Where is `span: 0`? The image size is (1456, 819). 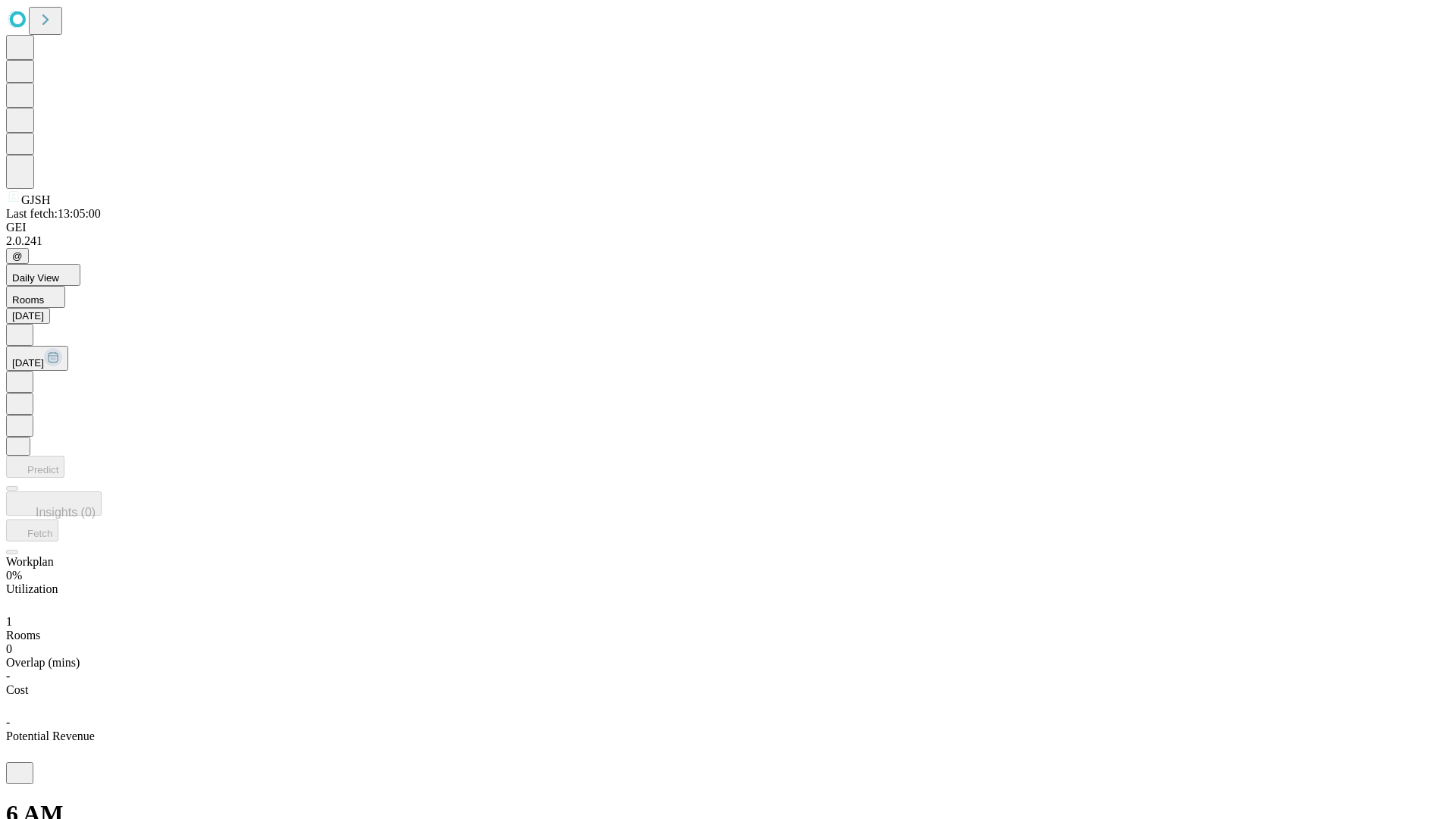
span: 0 is located at coordinates (9, 648).